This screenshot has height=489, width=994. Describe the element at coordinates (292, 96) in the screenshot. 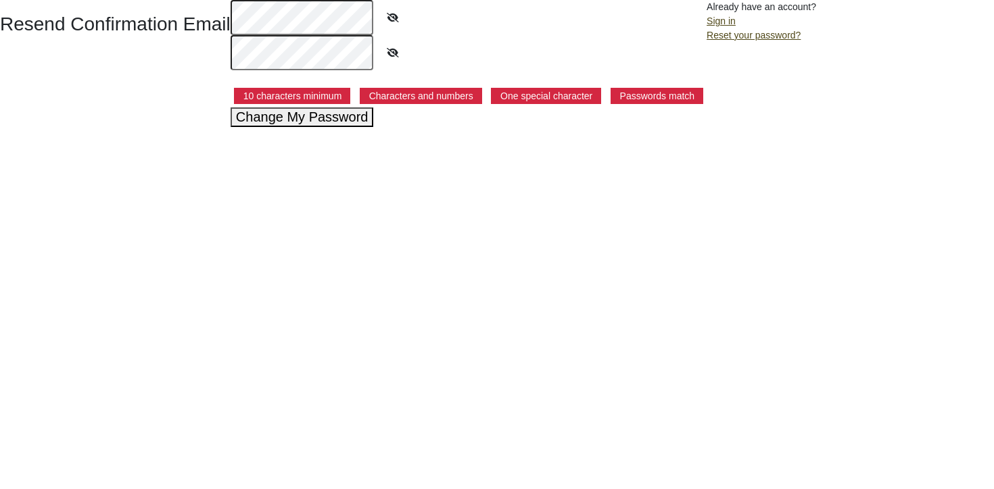

I see `p: 10 characters minimum` at that location.